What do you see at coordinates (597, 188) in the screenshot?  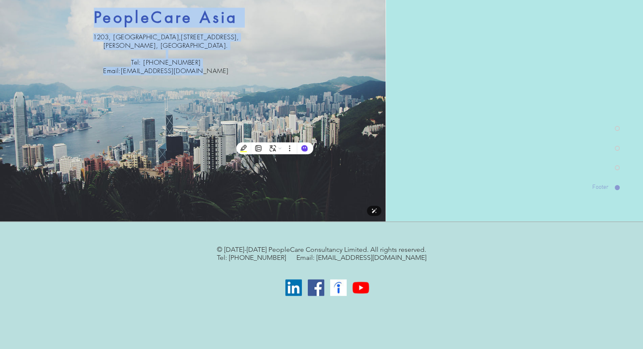 I see `a: Footer` at bounding box center [597, 188].